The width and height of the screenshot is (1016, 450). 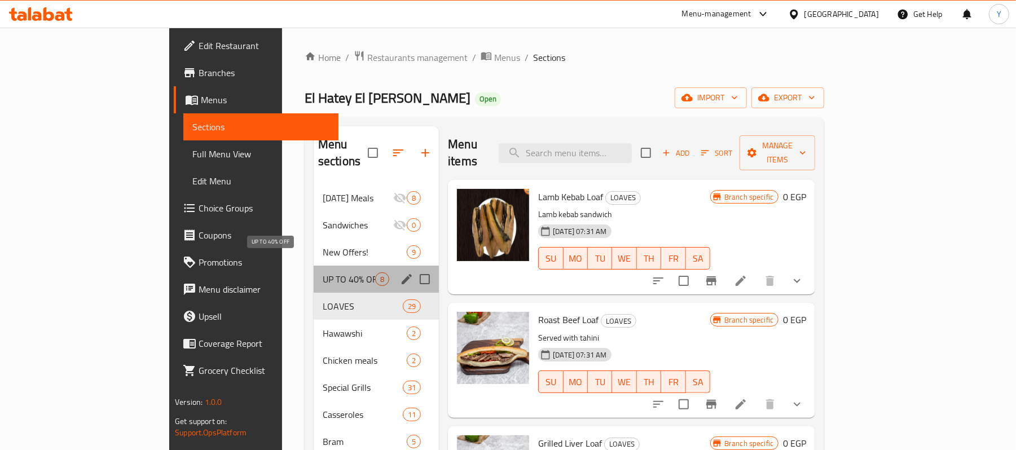 What do you see at coordinates (358, 225) in the screenshot?
I see `span: Sandwiches` at bounding box center [358, 225].